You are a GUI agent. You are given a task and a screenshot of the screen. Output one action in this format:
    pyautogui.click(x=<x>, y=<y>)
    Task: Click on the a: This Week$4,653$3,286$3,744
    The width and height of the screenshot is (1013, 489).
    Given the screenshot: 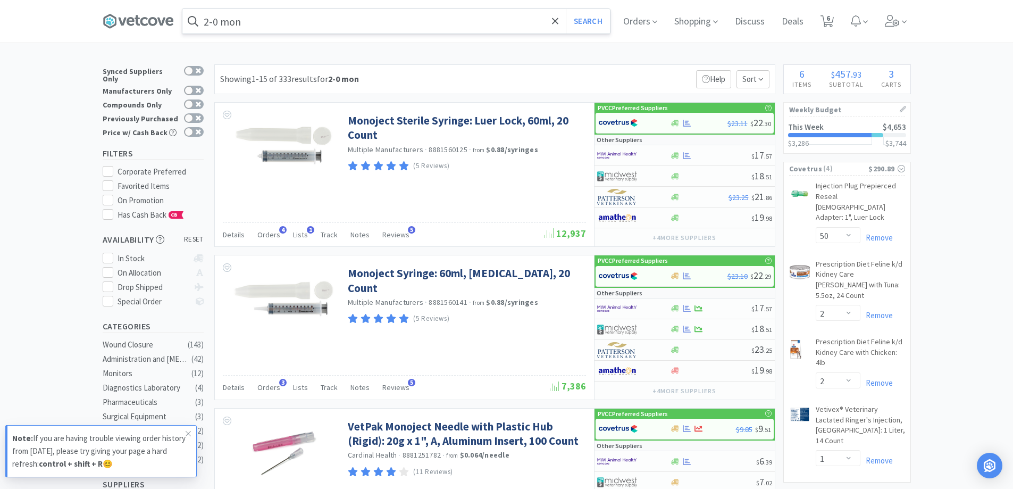 What is the action you would take?
    pyautogui.click(x=847, y=135)
    